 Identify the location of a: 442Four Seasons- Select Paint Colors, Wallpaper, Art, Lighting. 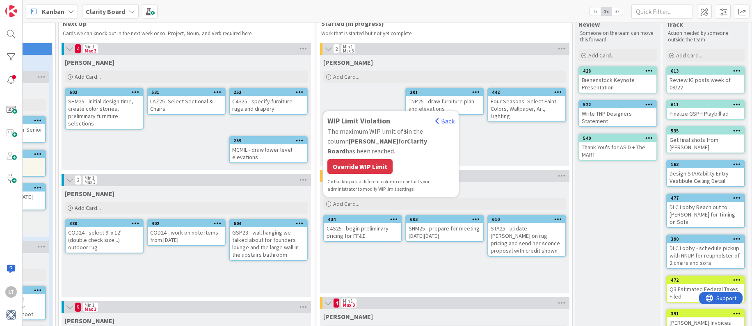
(527, 105).